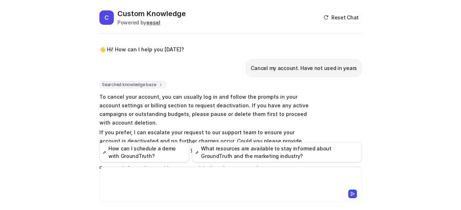 This screenshot has width=461, height=210. Describe the element at coordinates (151, 22) in the screenshot. I see `div: Powered by` at that location.